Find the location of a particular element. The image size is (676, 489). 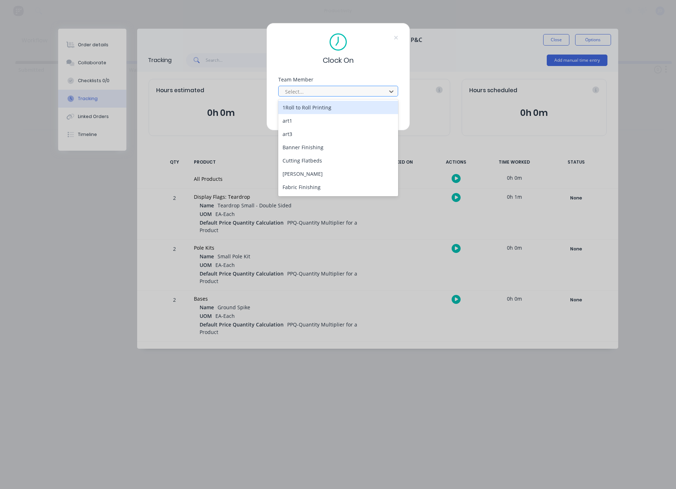

div: Cutting Flatbeds is located at coordinates (338, 160).